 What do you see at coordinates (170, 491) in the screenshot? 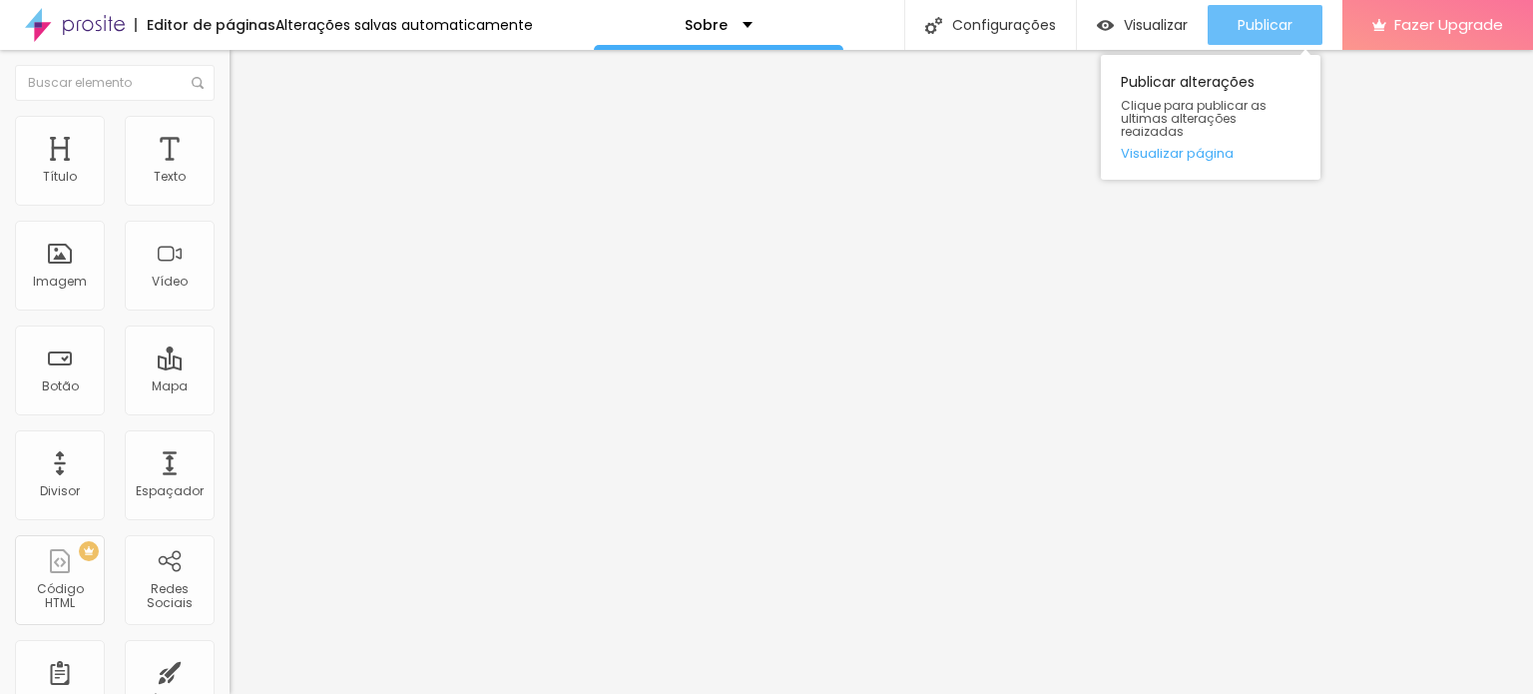
I see `div: Espaçador` at bounding box center [170, 491].